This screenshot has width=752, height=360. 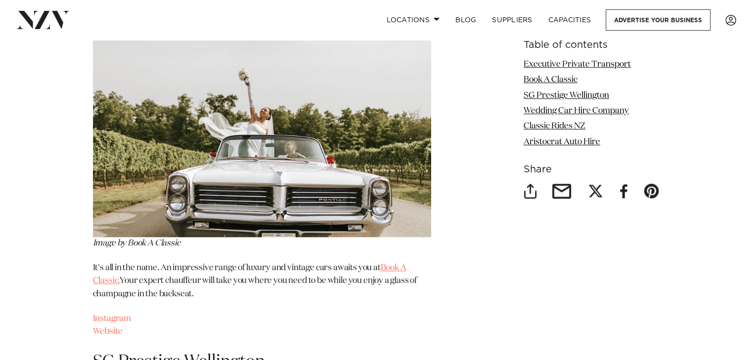 What do you see at coordinates (591, 170) in the screenshot?
I see `h6: Share` at bounding box center [591, 170].